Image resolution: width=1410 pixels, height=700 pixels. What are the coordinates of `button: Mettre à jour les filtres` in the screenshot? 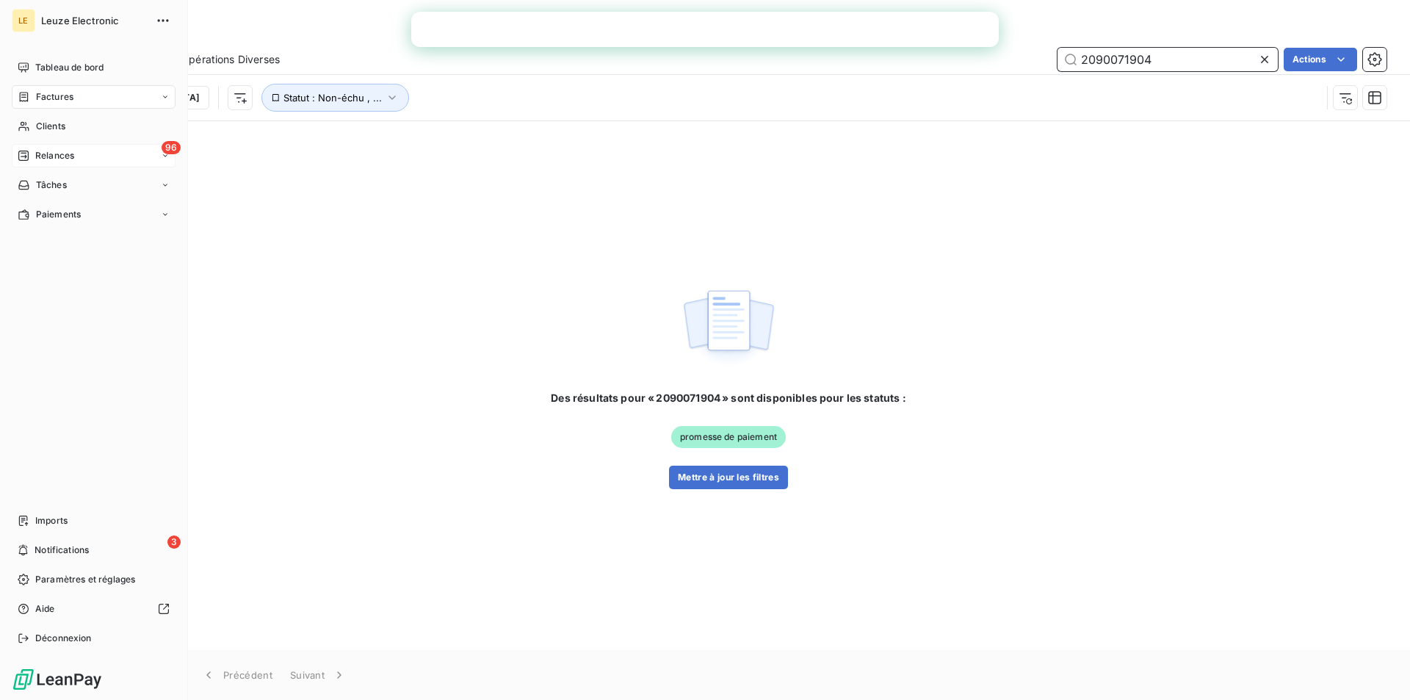 It's located at (729, 478).